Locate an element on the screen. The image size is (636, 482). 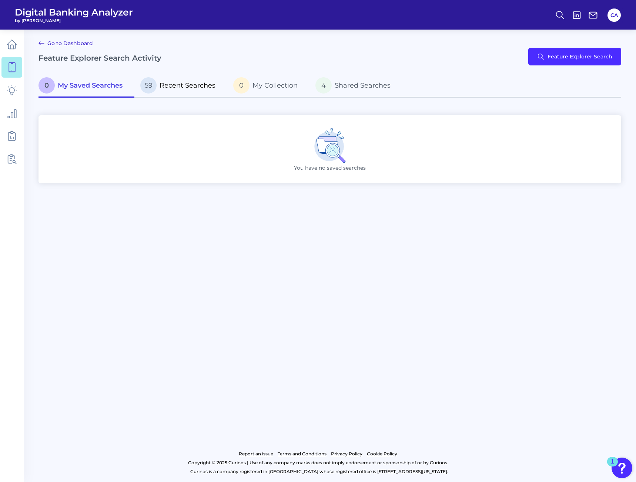
a: Cookie Policy is located at coordinates (382, 454).